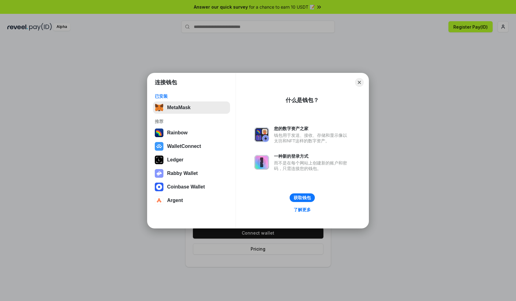  Describe the element at coordinates (312, 166) in the screenshot. I see `div: 而不是在每个网站上创建新的账户和密码，只需连接您的钱包。` at that location.